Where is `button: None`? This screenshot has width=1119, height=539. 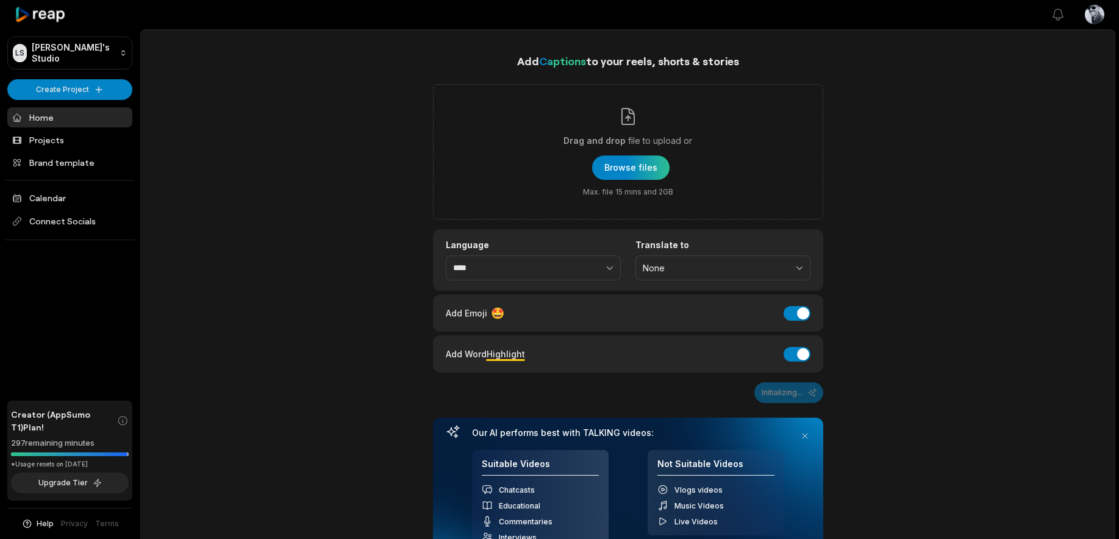 button: None is located at coordinates (723, 268).